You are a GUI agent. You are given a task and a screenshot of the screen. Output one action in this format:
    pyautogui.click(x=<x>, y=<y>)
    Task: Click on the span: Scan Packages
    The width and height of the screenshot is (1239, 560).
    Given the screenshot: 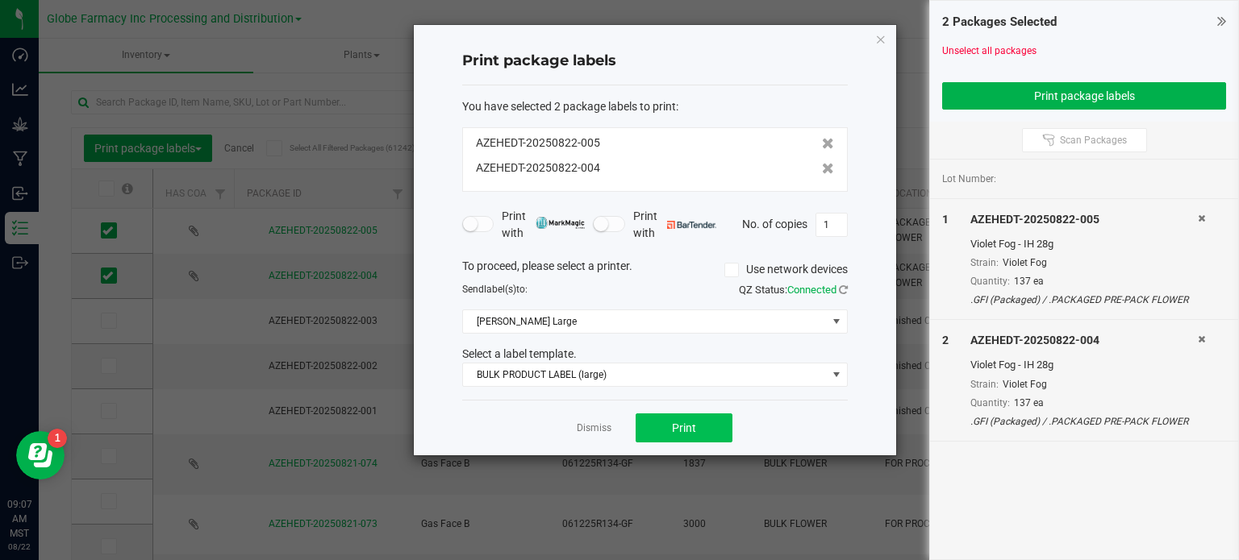 What is the action you would take?
    pyautogui.click(x=1093, y=140)
    